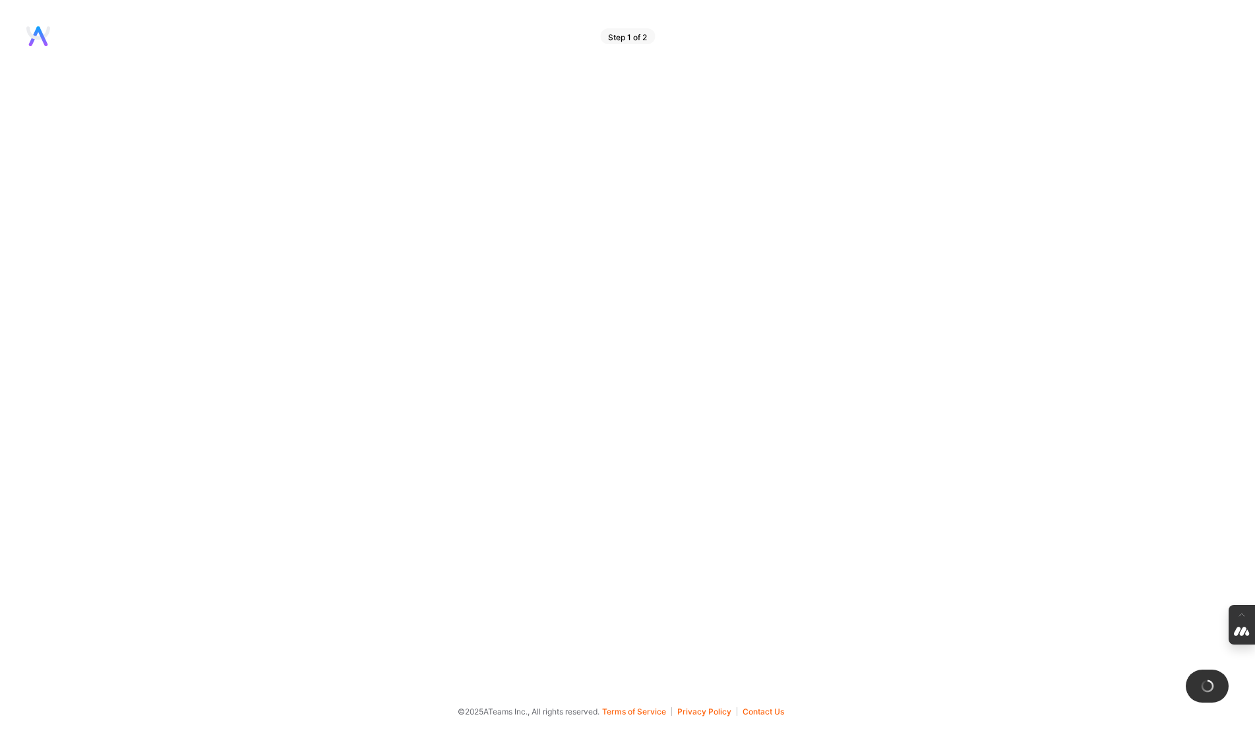 The image size is (1255, 729). Describe the element at coordinates (707, 711) in the screenshot. I see `button: Privacy Policy` at that location.